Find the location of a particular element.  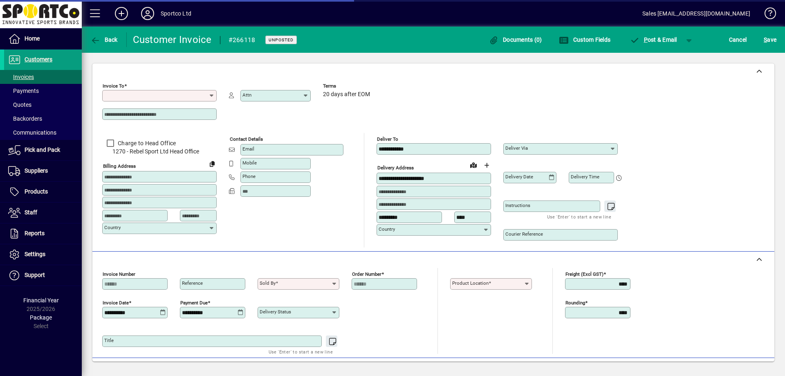

span: 20 days after EOM is located at coordinates (346, 94).